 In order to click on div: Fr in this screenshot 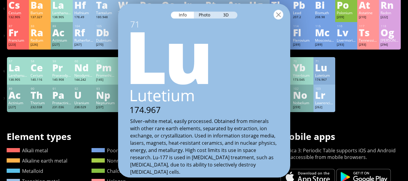, I will do `click(18, 32)`.